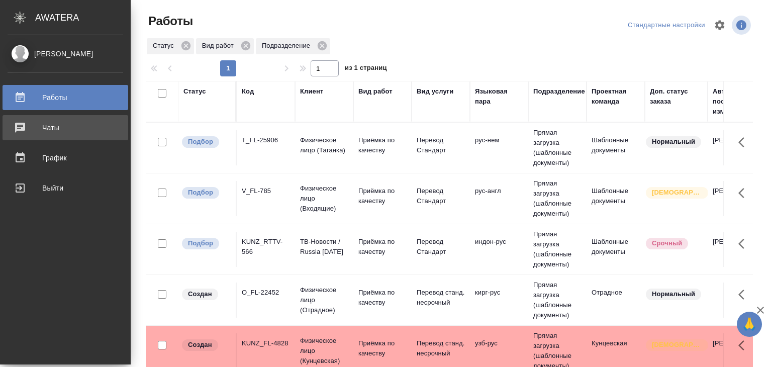 The image size is (772, 367). What do you see at coordinates (676, 96) in the screenshot?
I see `div: Доп. статус заказа` at bounding box center [676, 96].